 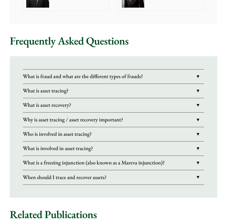 What do you see at coordinates (113, 91) in the screenshot?
I see `a: What is asset tracing?` at bounding box center [113, 91].